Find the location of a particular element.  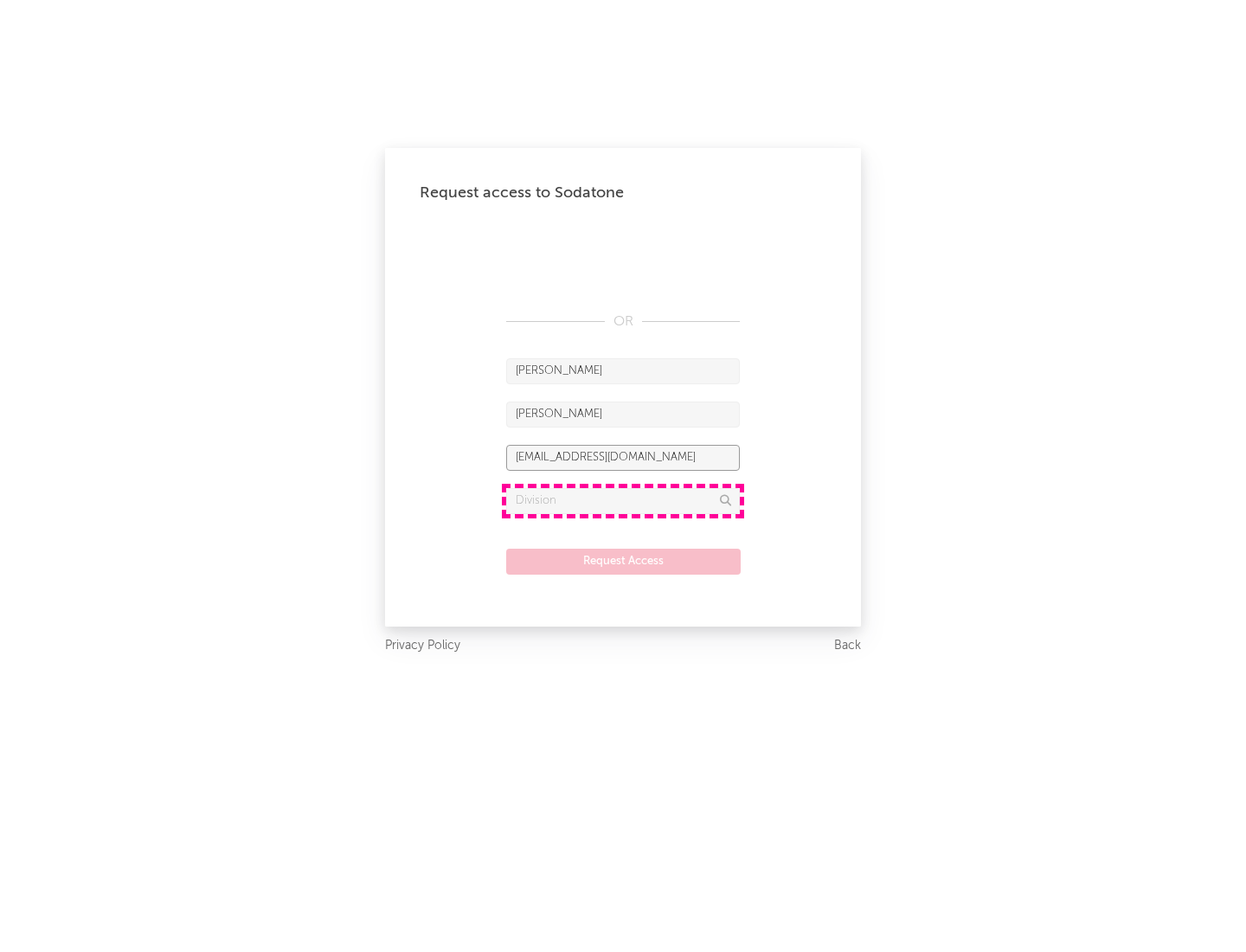

button: Request Access is located at coordinates (623, 561).